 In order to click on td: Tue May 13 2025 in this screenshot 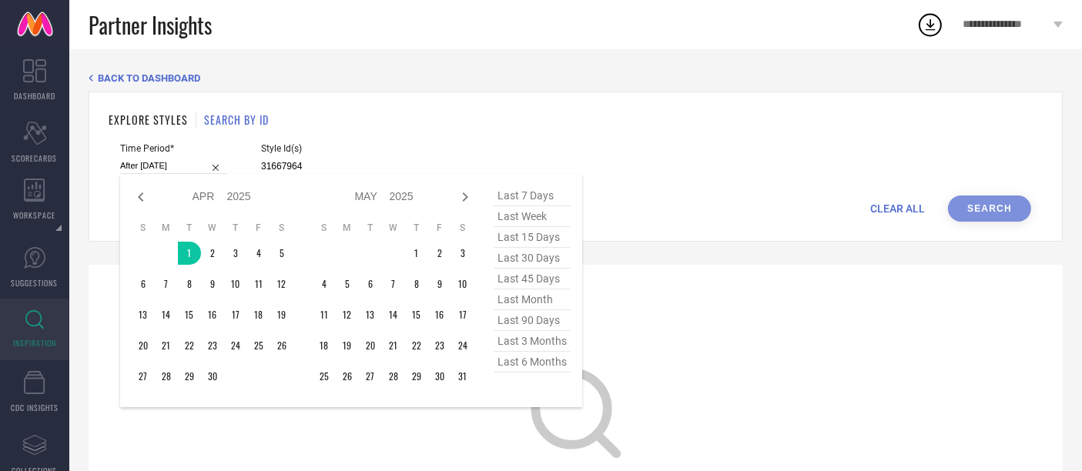, I will do `click(370, 315)`.